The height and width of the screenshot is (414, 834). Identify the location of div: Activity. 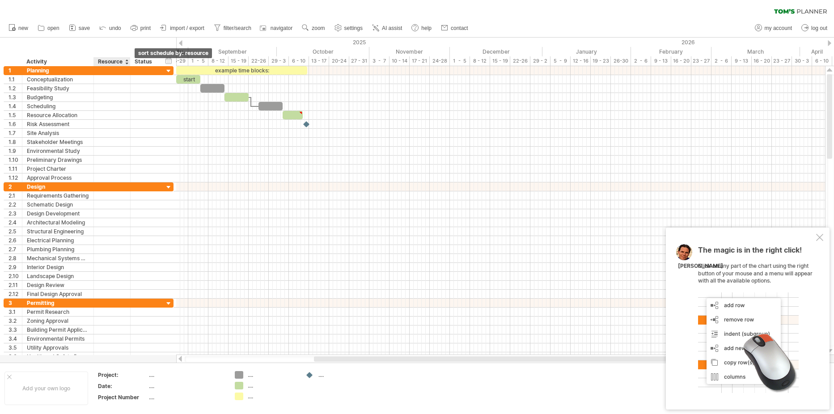
(57, 62).